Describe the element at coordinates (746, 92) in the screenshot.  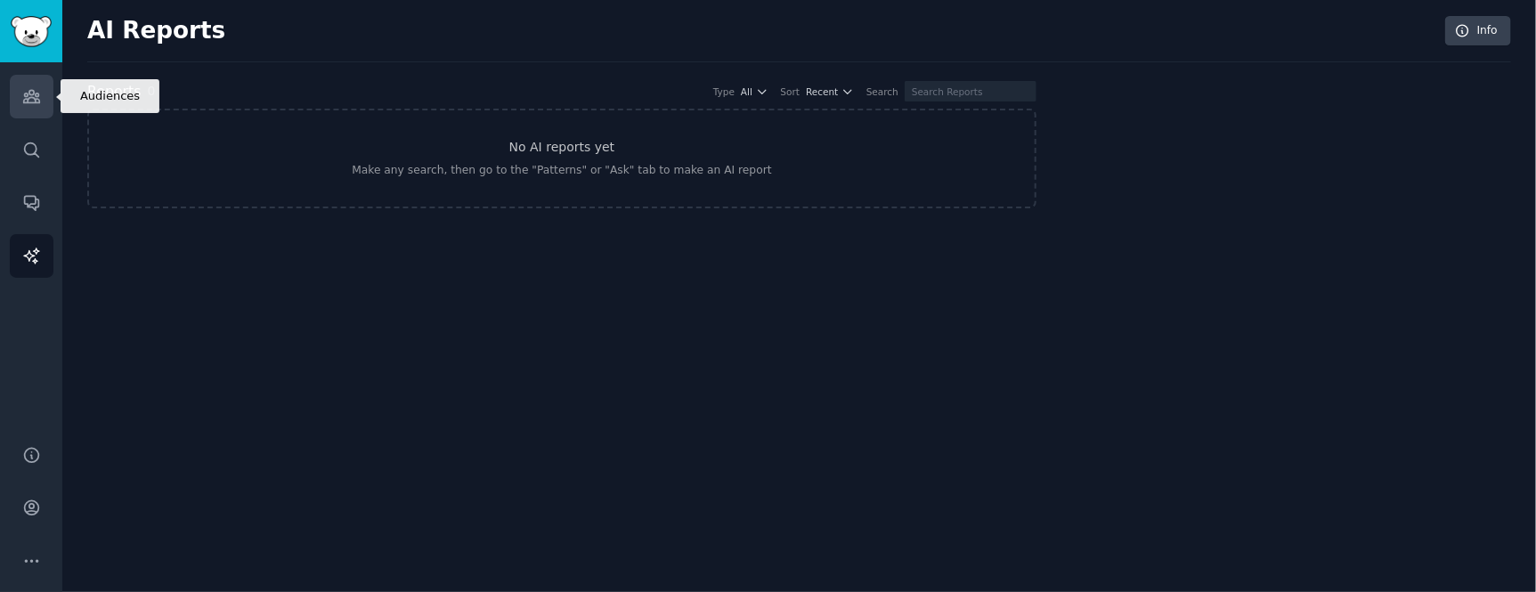
I see `span: All` at that location.